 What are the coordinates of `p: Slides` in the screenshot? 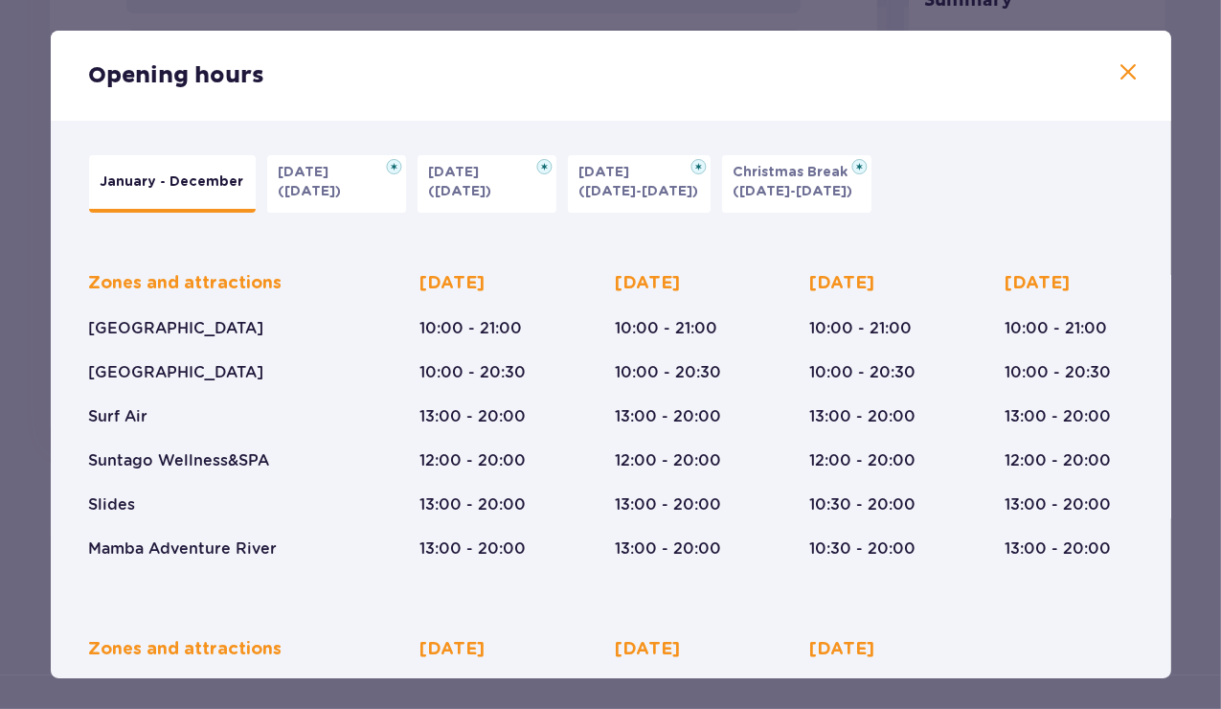 It's located at (112, 505).